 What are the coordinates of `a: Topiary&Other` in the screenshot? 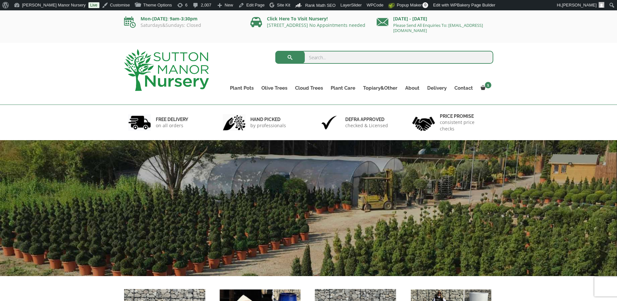 It's located at (380, 88).